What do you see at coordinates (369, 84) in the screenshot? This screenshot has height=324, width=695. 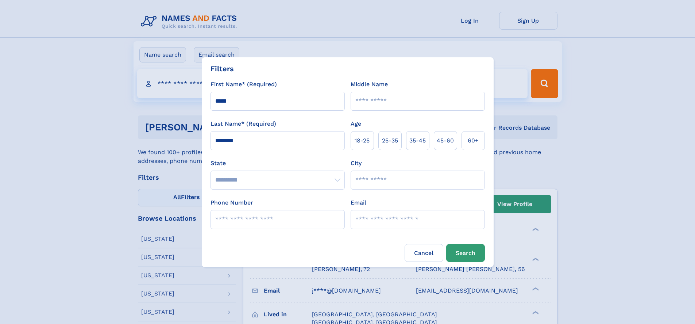 I see `label: Middle Name` at bounding box center [369, 84].